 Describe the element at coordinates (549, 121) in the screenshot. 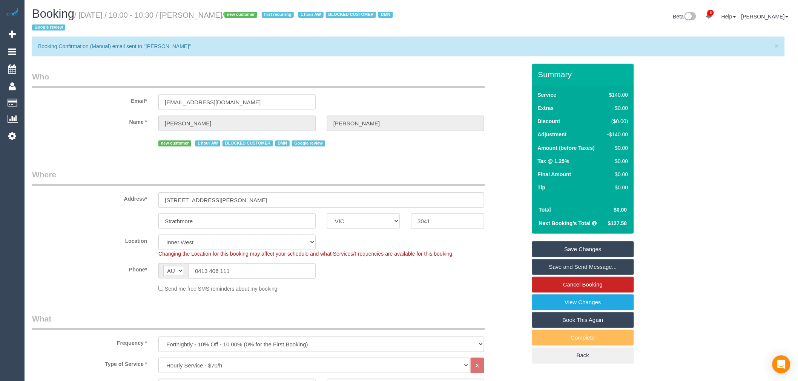

I see `label: Discount` at that location.